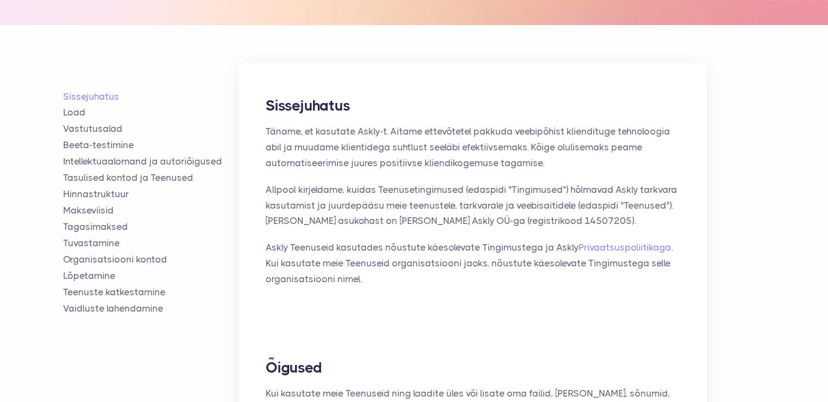 This screenshot has width=828, height=402. What do you see at coordinates (151, 226) in the screenshot?
I see `a: Tagasimaksed` at bounding box center [151, 226].